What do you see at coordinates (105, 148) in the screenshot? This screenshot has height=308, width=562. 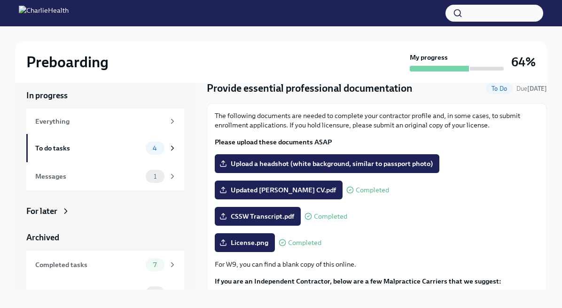 I see `a: To do tasks4` at bounding box center [105, 148].